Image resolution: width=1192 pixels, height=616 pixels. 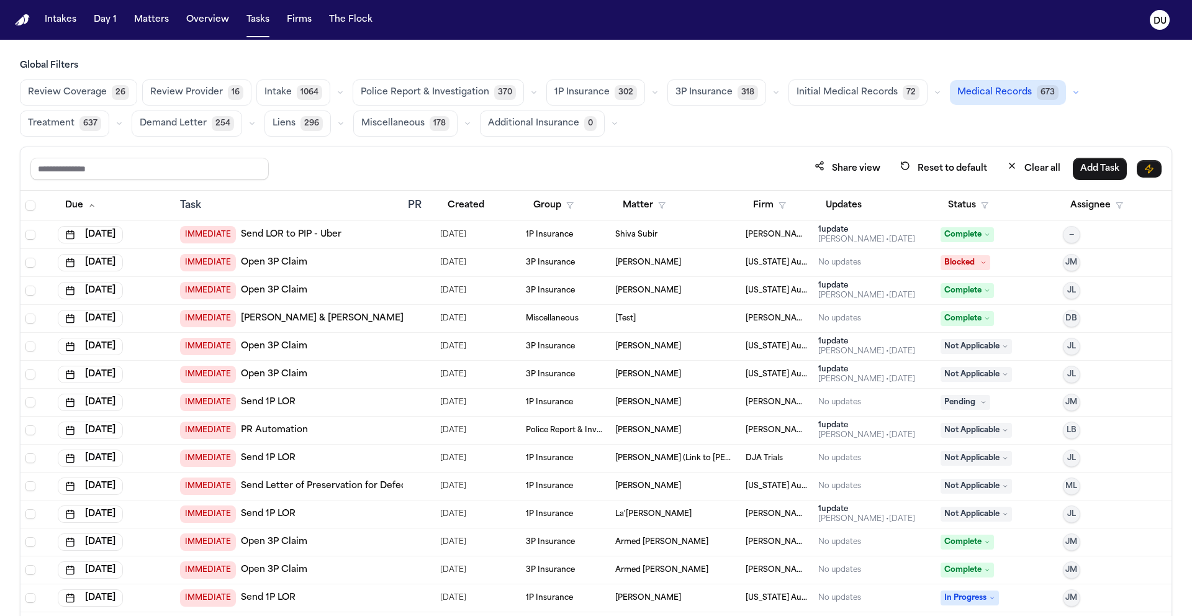 I want to click on span: Police Report & Investigation, so click(x=425, y=93).